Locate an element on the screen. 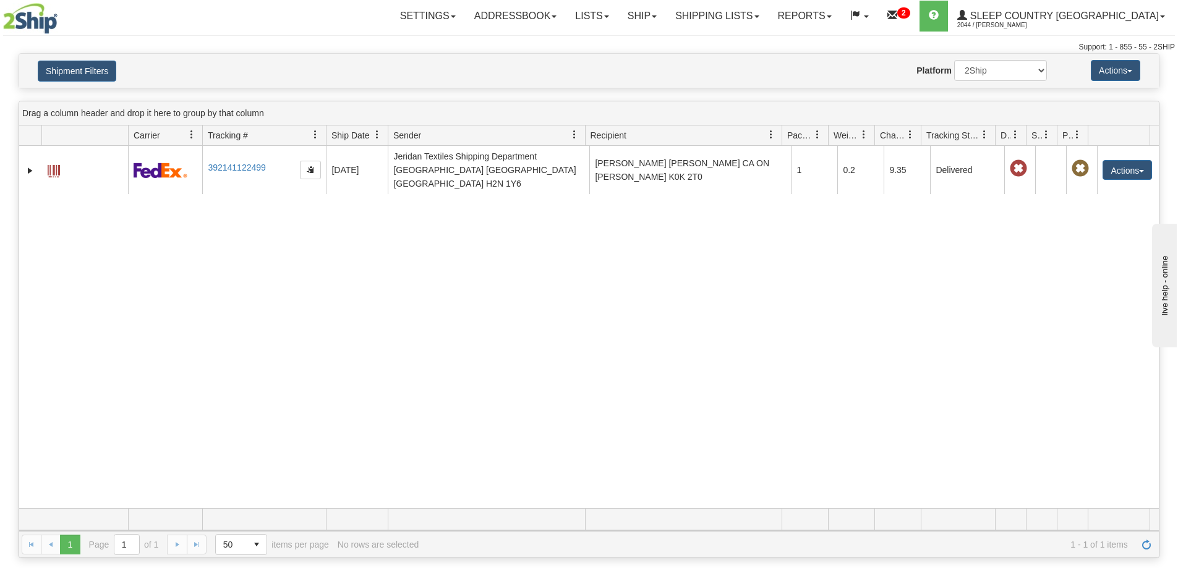 The image size is (1178, 568). span: Tracking # is located at coordinates (228, 135).